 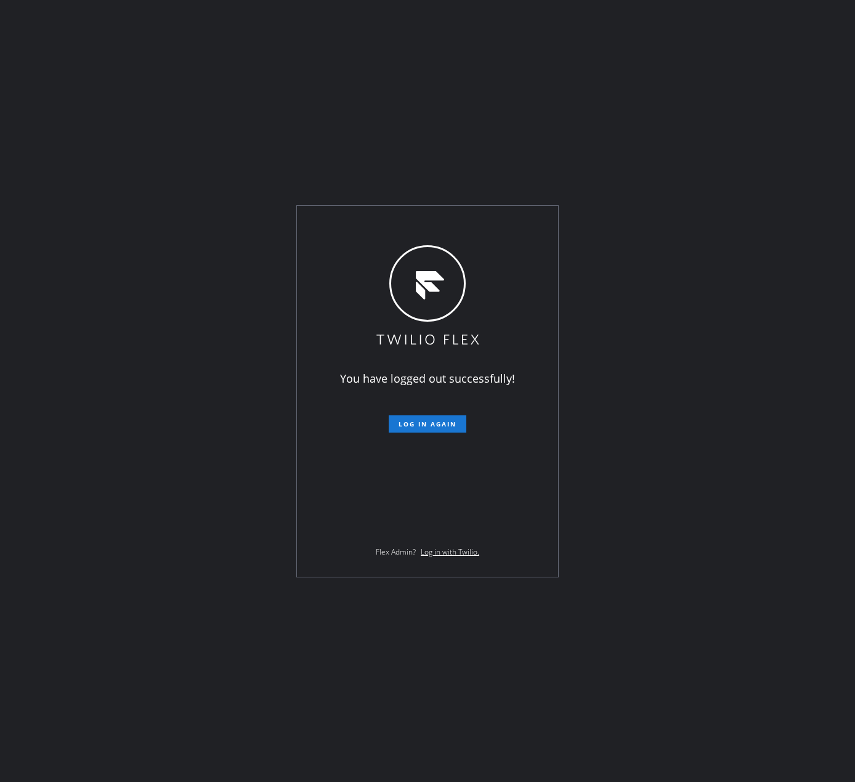 What do you see at coordinates (427, 424) in the screenshot?
I see `span: Log in again` at bounding box center [427, 424].